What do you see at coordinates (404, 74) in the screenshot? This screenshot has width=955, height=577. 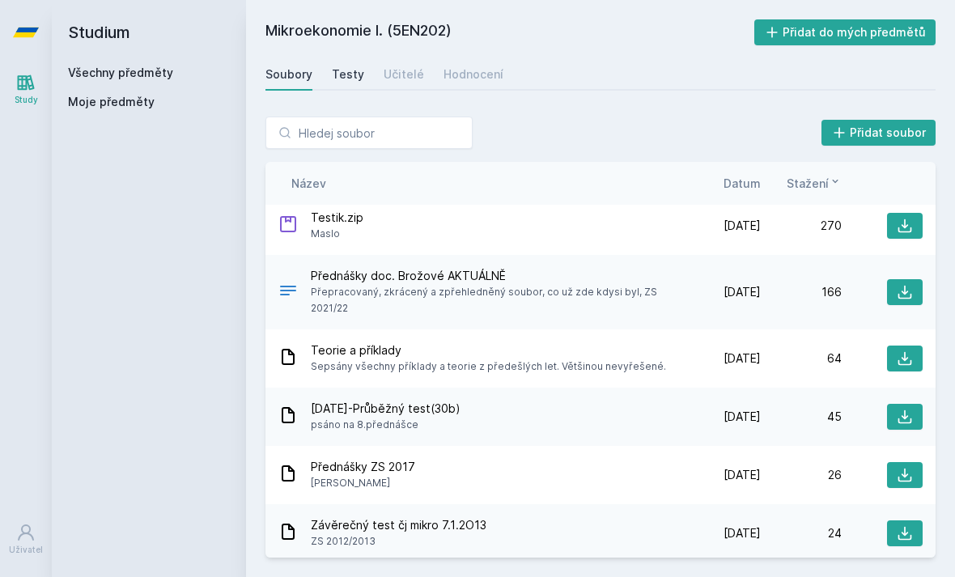 I see `div: Učitelé` at bounding box center [404, 74].